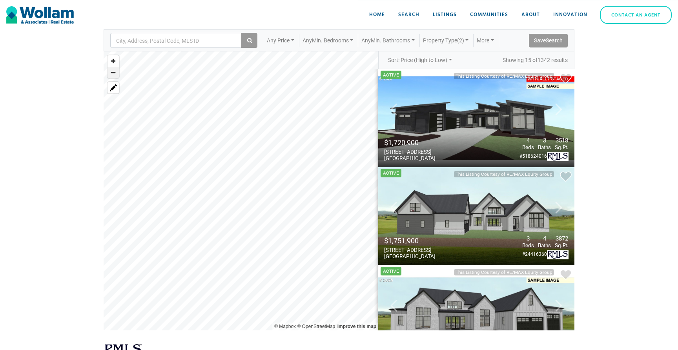  Describe the element at coordinates (40, 15) in the screenshot. I see `img: Wollam & Associates` at that location.